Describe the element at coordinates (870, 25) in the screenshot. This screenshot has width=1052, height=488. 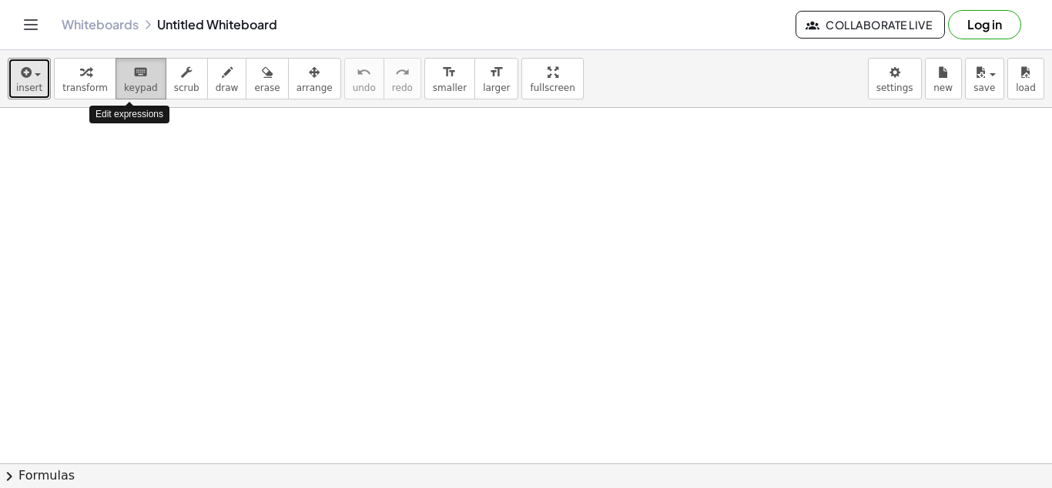
I see `button: Collaborate Live` at that location.